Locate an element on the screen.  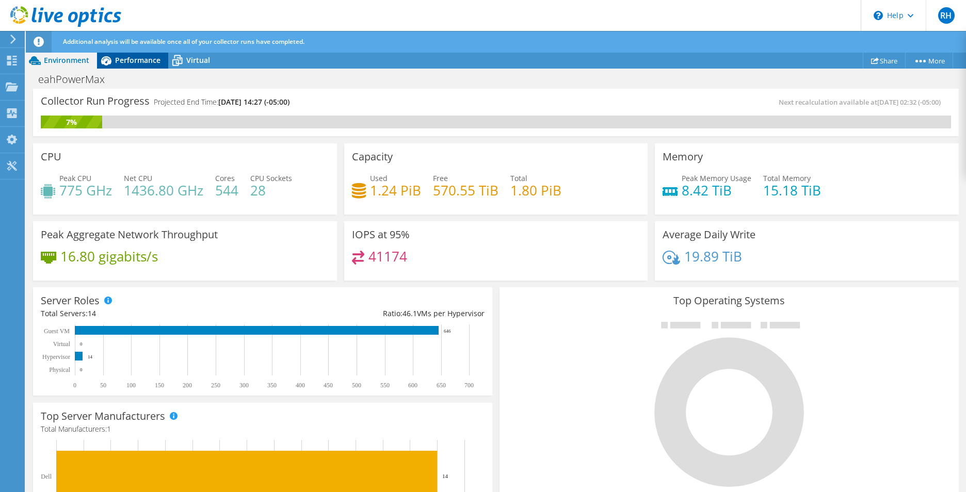
text: 550 is located at coordinates (385, 385).